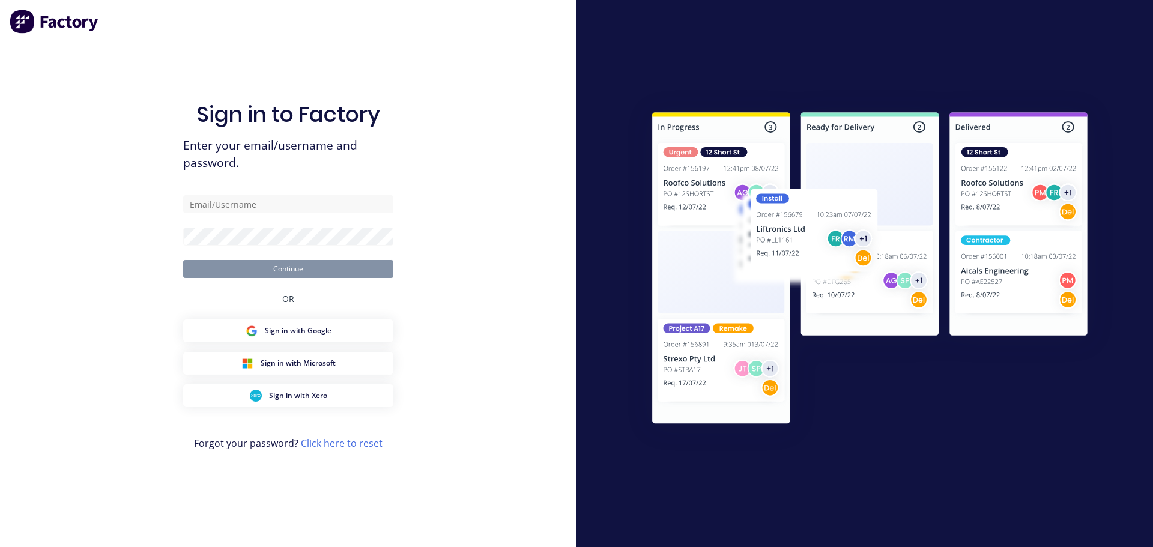 The image size is (1153, 547). Describe the element at coordinates (55, 22) in the screenshot. I see `img: Factory` at that location.